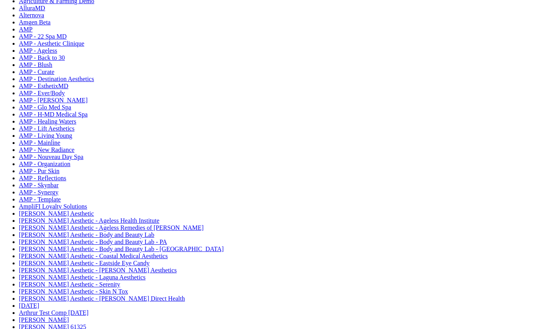 The width and height of the screenshot is (555, 329). I want to click on a: AMP - Living Young, so click(45, 135).